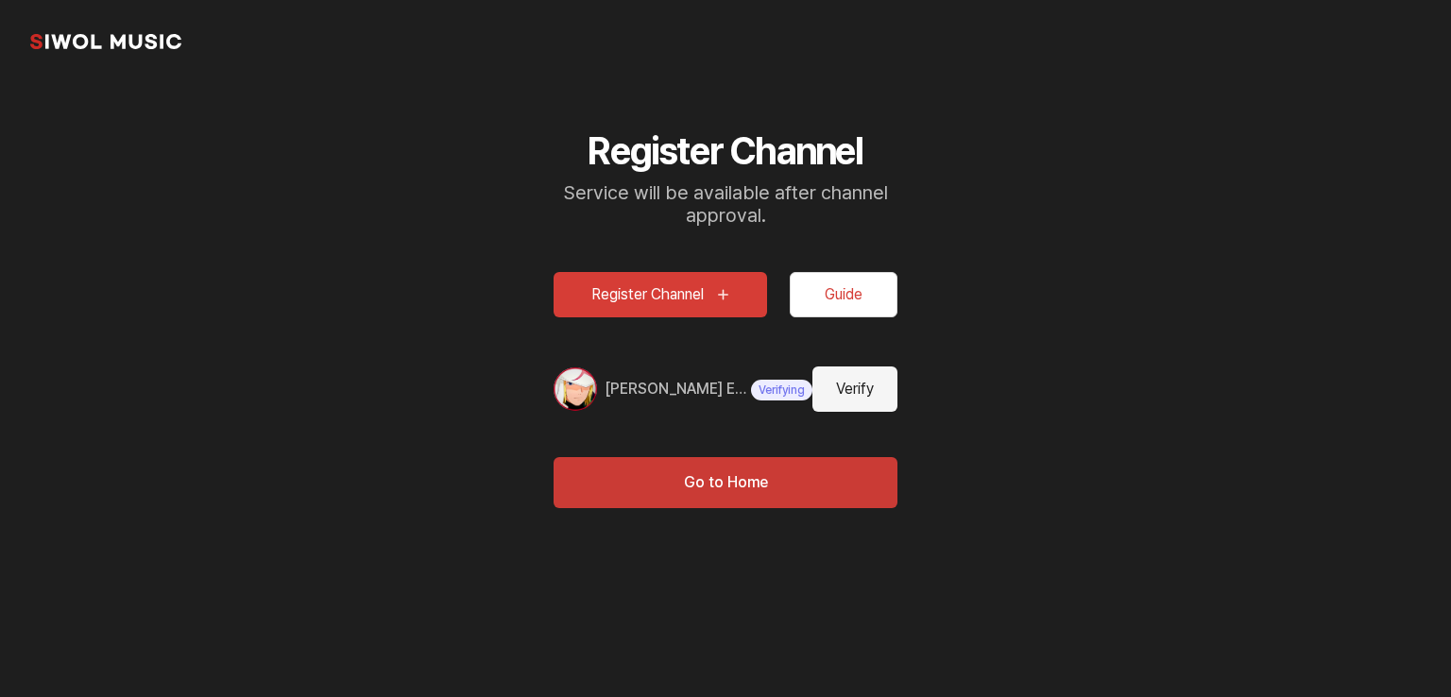 Image resolution: width=1451 pixels, height=697 pixels. I want to click on span: Verifying, so click(781, 390).